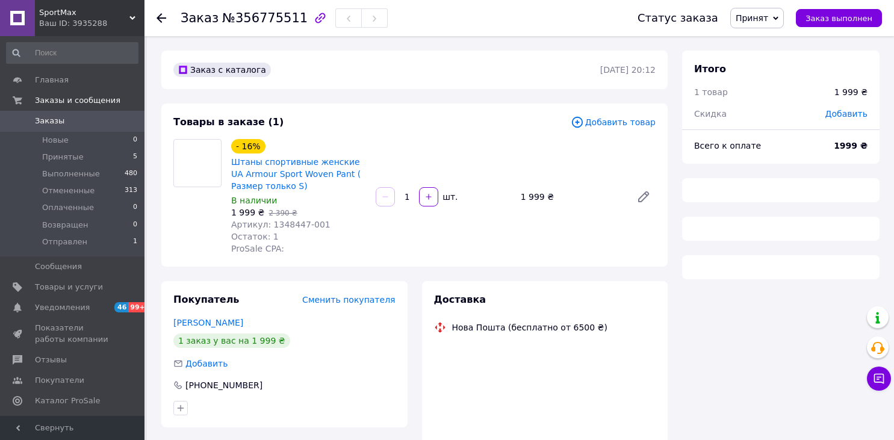 The width and height of the screenshot is (894, 440). Describe the element at coordinates (879, 379) in the screenshot. I see `button: Чат с покупателем` at that location.